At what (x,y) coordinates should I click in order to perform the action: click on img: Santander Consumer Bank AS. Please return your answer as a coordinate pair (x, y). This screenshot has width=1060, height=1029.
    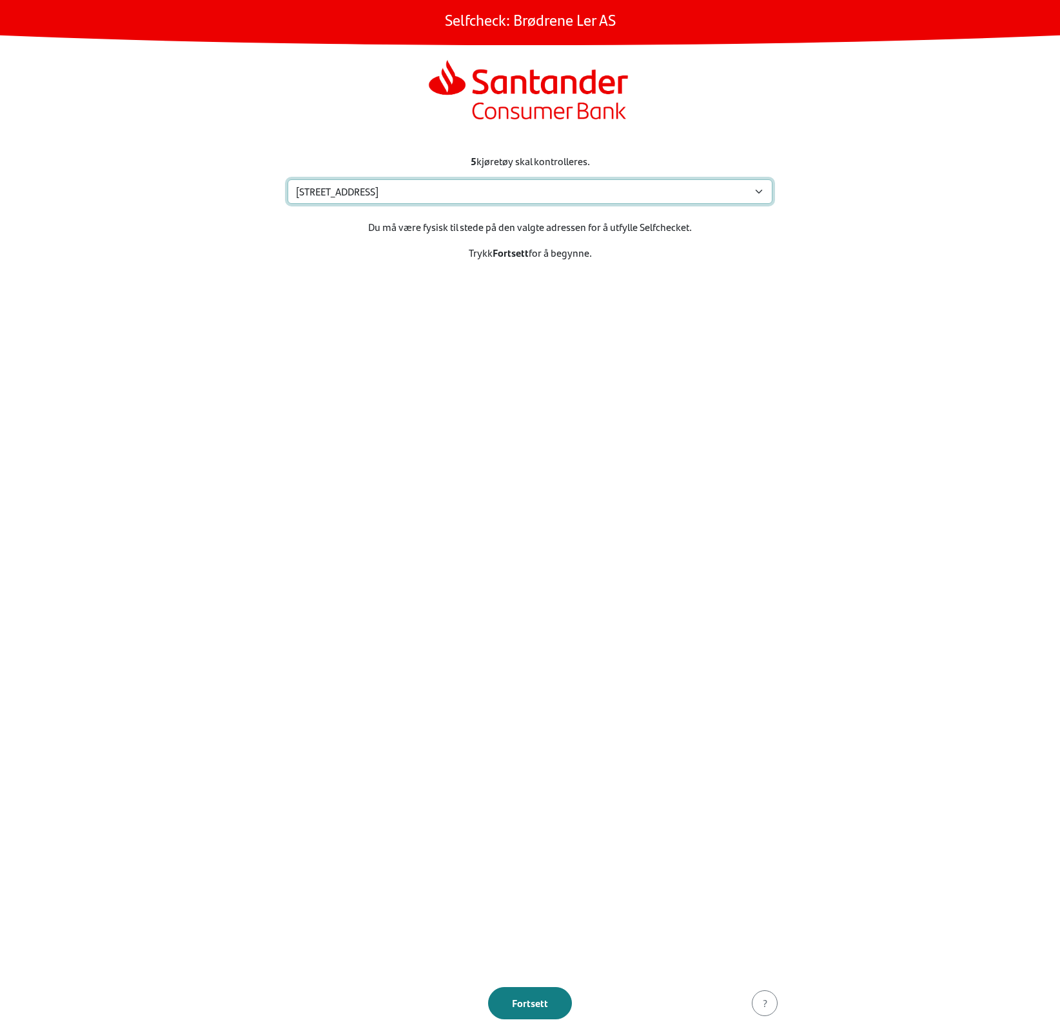
    Looking at the image, I should click on (529, 92).